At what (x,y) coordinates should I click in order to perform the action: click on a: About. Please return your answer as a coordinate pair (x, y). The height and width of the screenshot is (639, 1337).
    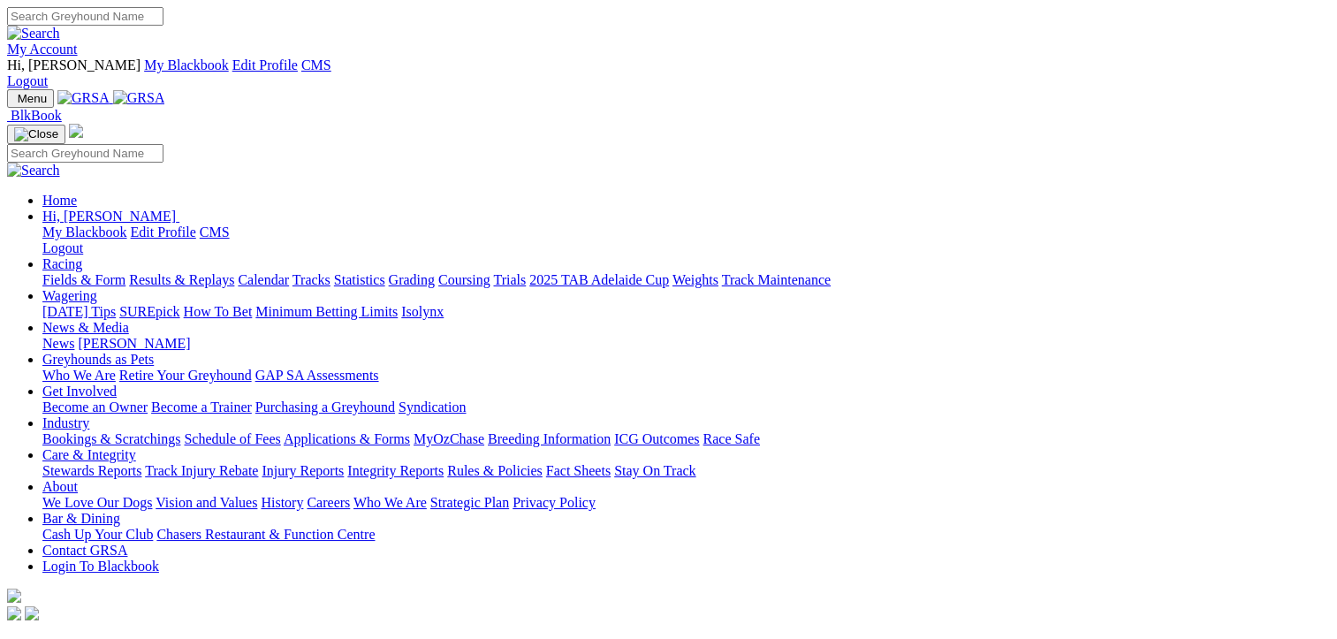
    Looking at the image, I should click on (60, 486).